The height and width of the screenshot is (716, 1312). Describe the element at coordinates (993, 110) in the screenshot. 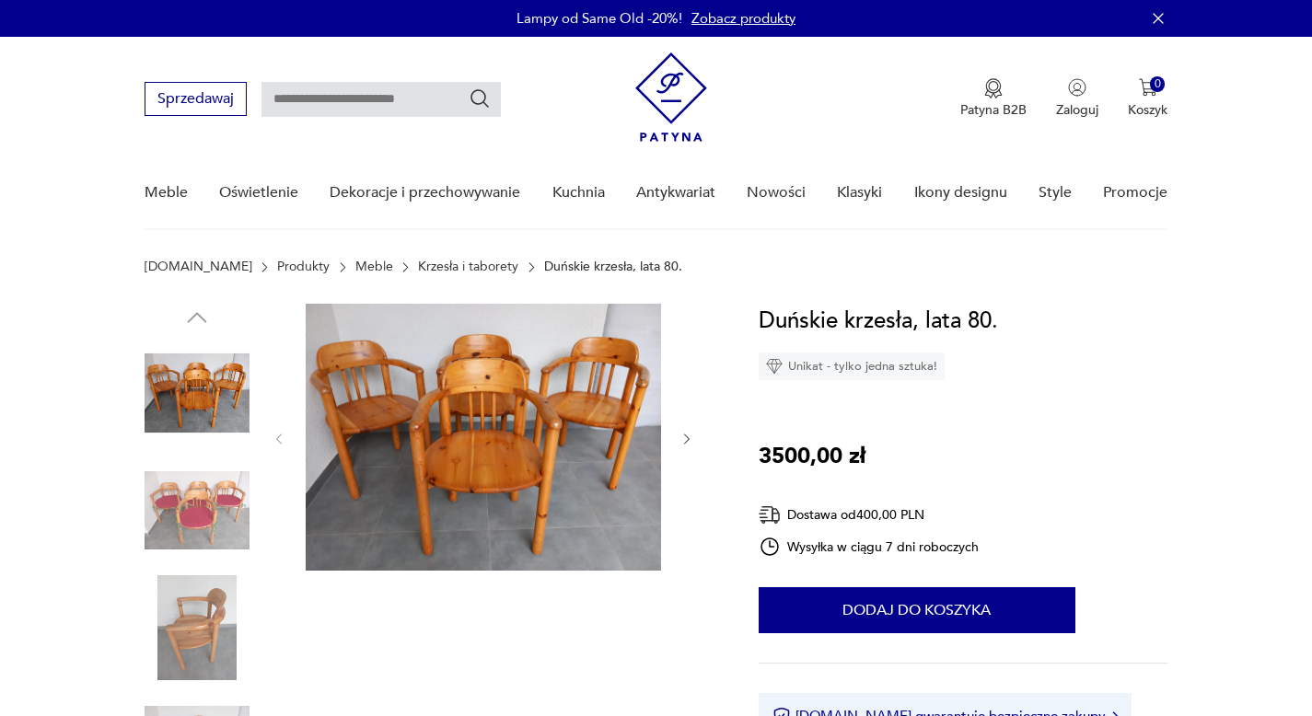

I see `p: Patyna B2B` at that location.